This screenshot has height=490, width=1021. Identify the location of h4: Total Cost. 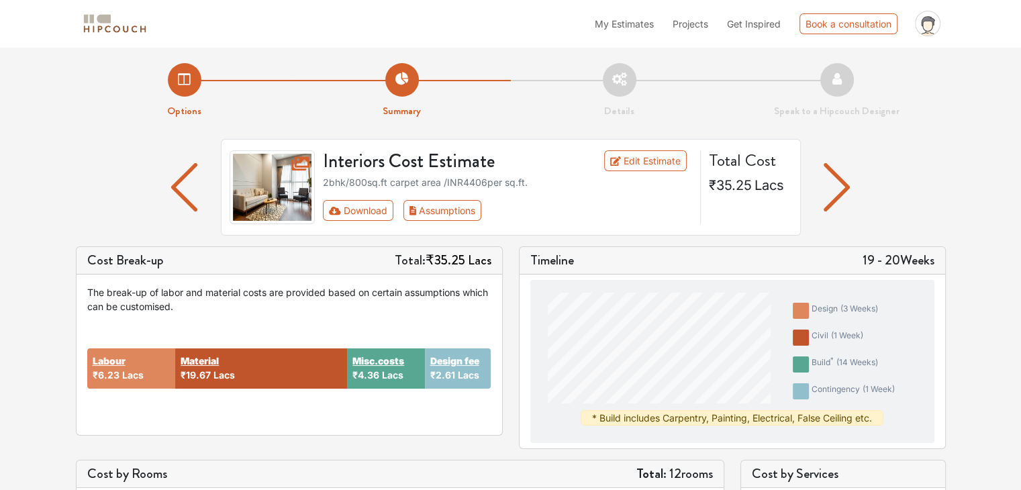
(749, 160).